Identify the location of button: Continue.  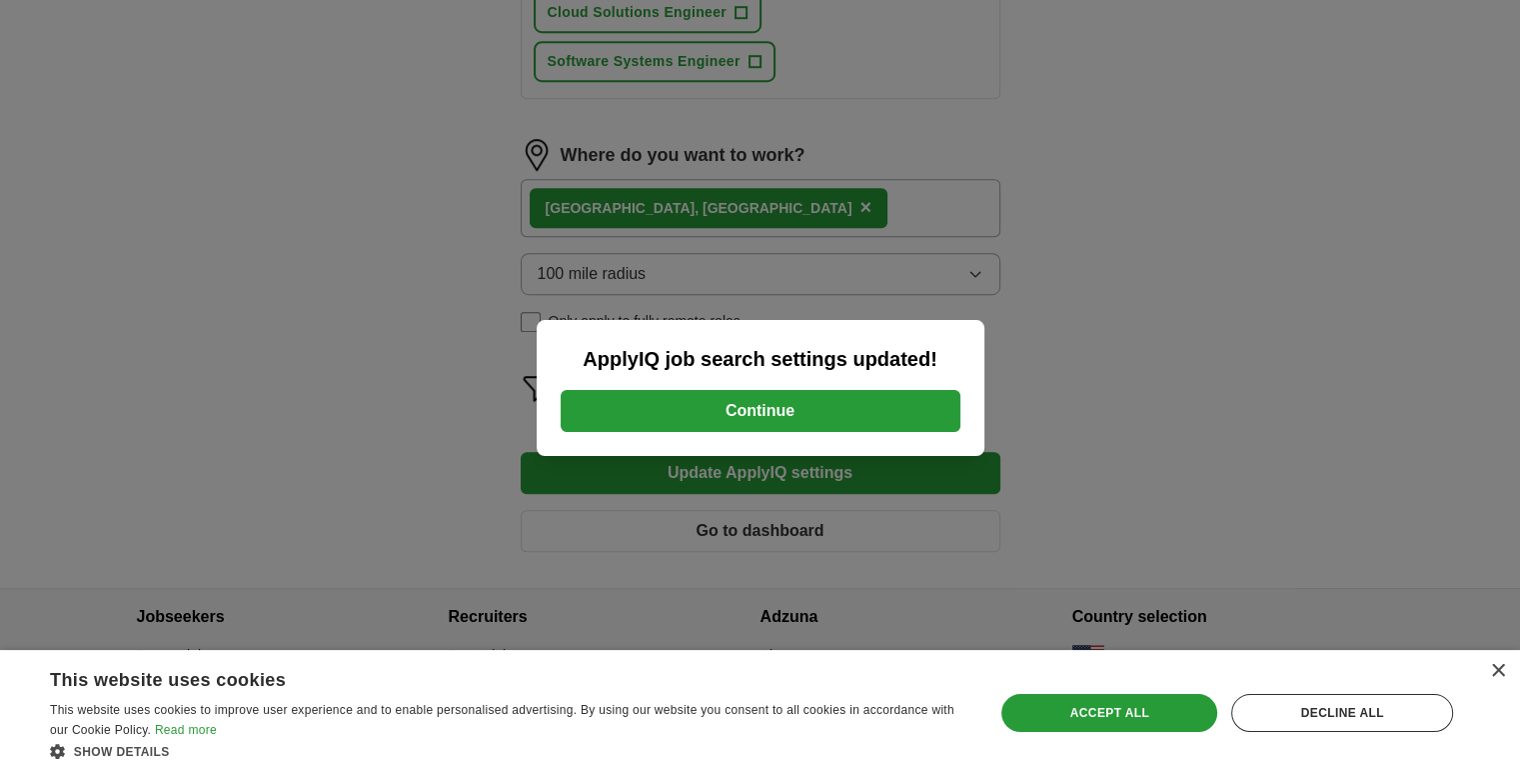
(761, 411).